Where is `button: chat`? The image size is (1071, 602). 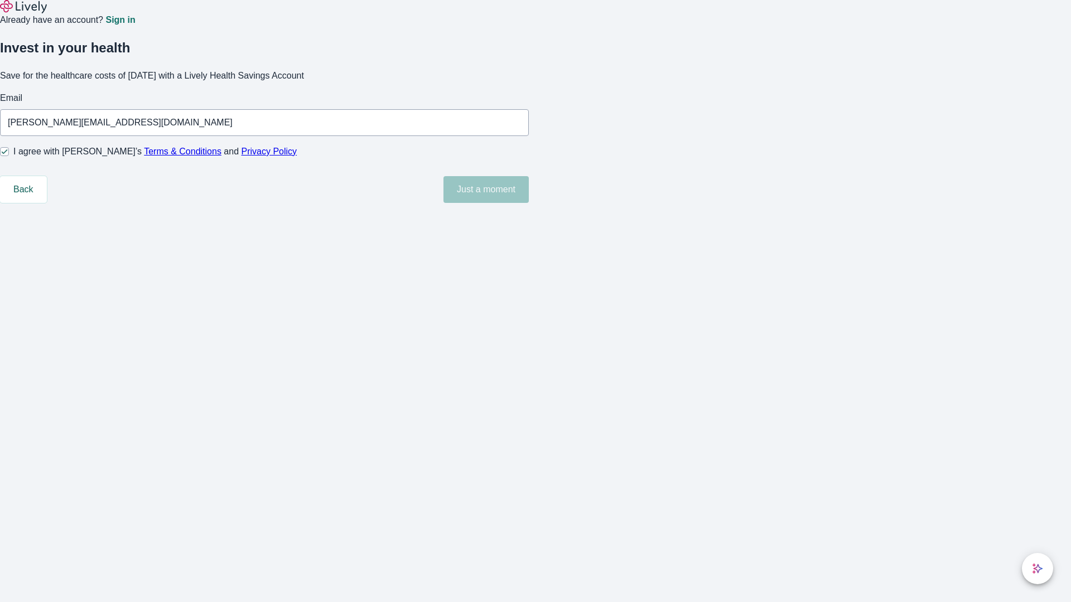
button: chat is located at coordinates (1037, 569).